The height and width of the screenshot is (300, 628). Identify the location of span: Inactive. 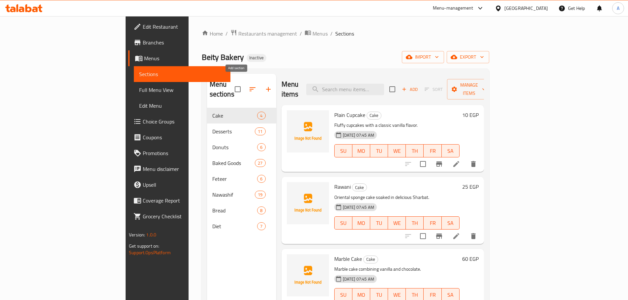
(257, 58).